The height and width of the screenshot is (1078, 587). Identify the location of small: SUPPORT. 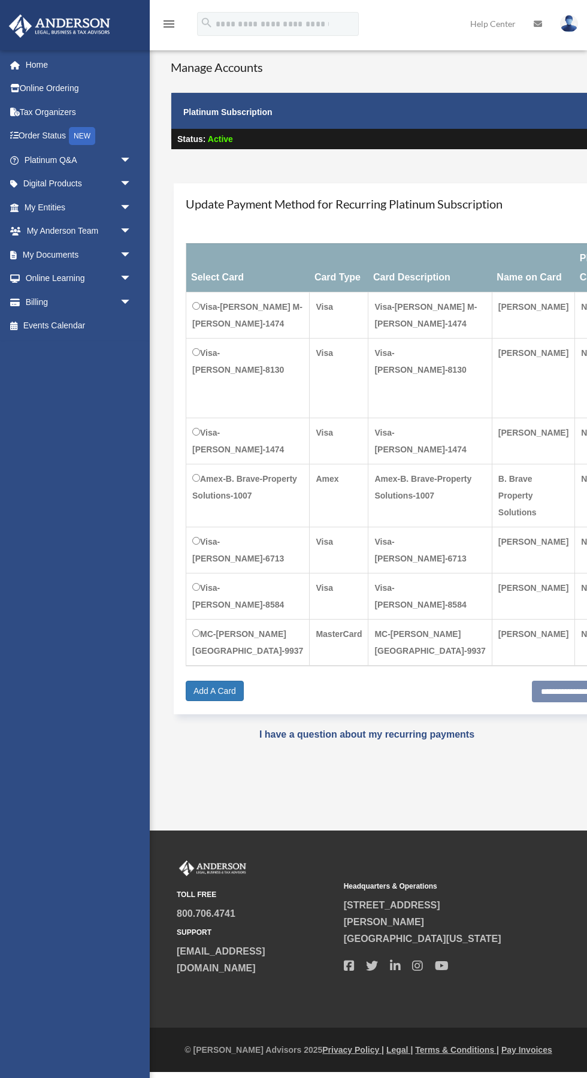
(256, 932).